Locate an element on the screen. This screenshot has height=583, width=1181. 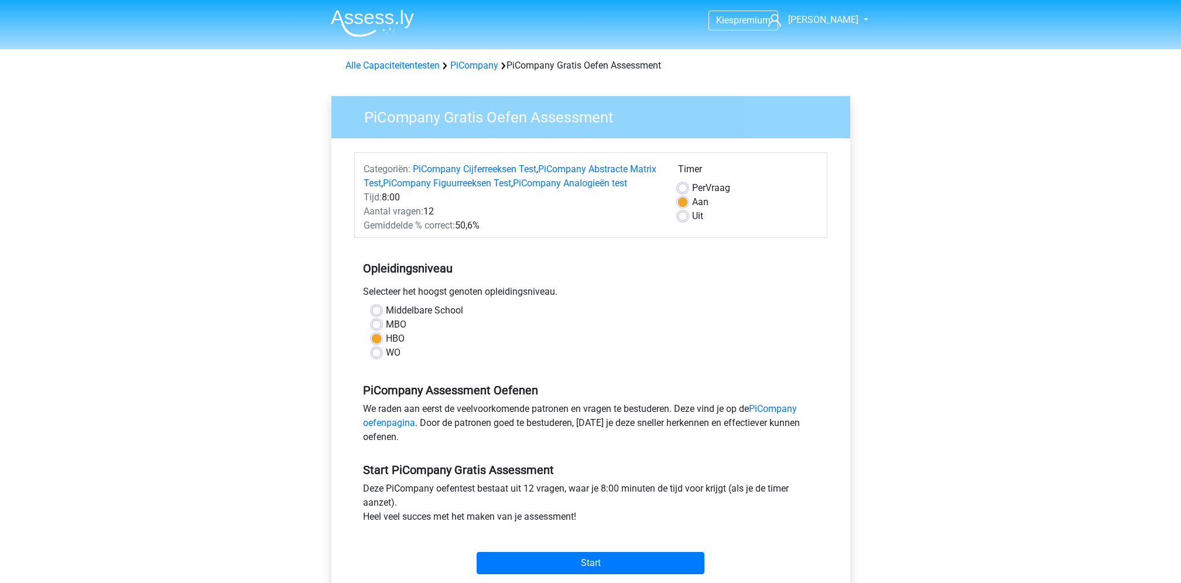
span: Kies is located at coordinates (725, 20).